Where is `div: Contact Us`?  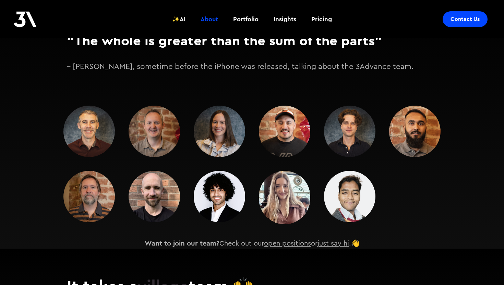 div: Contact Us is located at coordinates (465, 19).